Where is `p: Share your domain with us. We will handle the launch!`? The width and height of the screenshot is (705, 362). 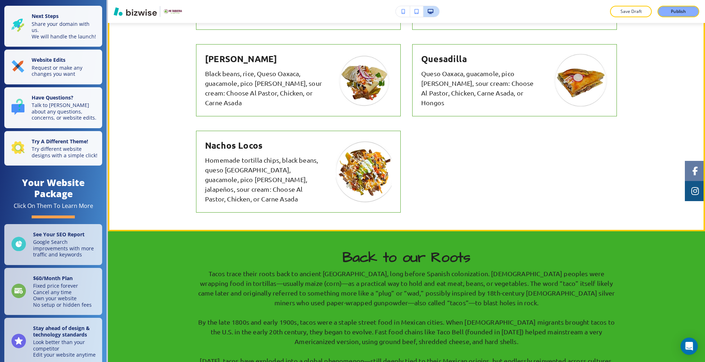 p: Share your domain with us. We will handle the launch! is located at coordinates (65, 30).